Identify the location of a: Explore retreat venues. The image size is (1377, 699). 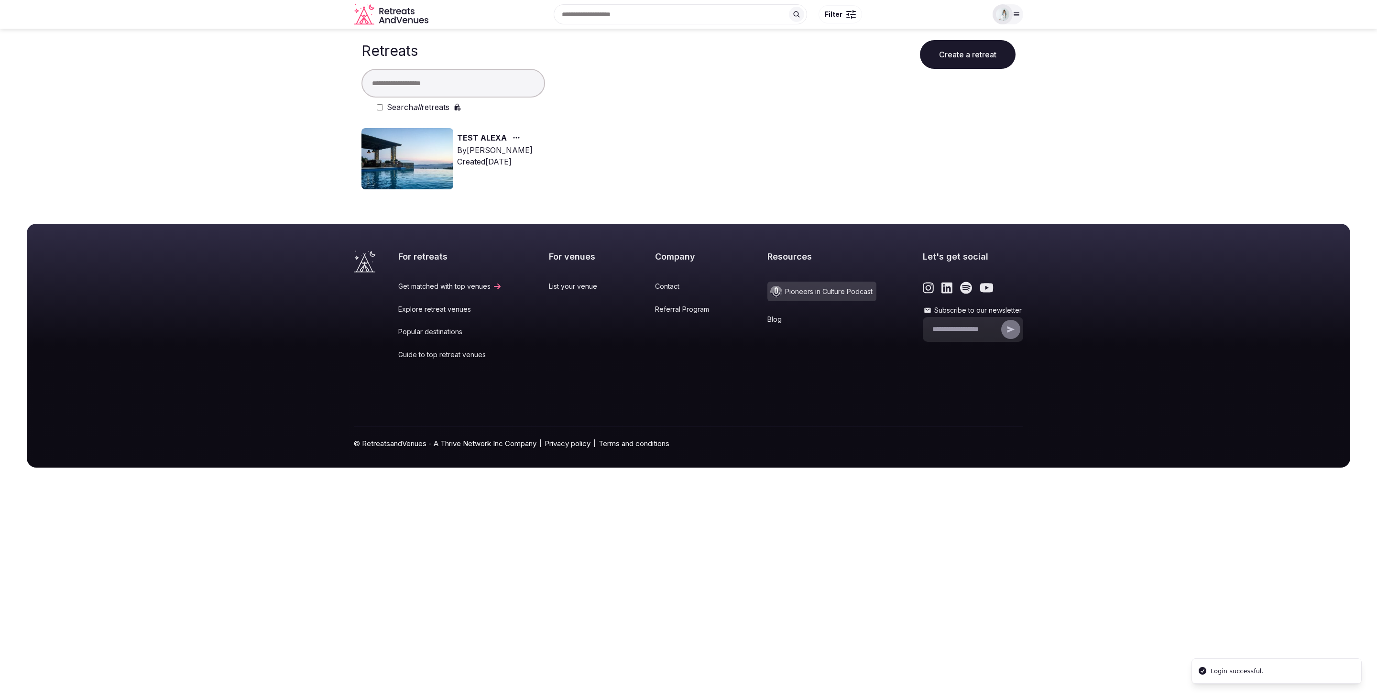
(450, 309).